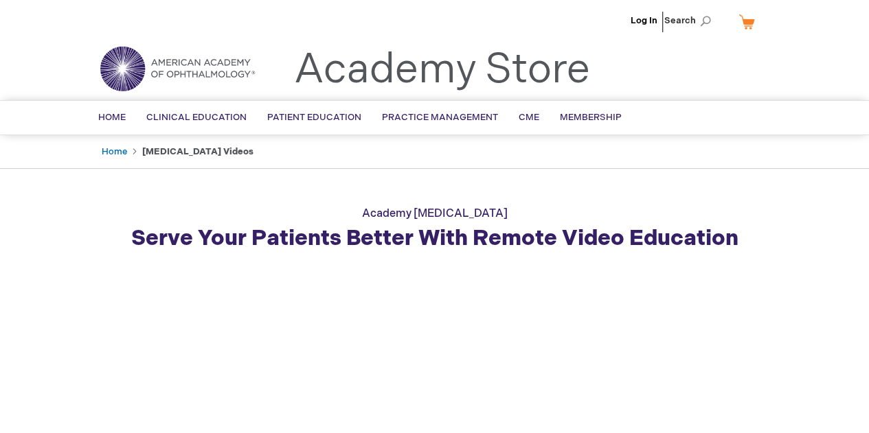 This screenshot has height=433, width=869. I want to click on span: Clinical Education, so click(196, 117).